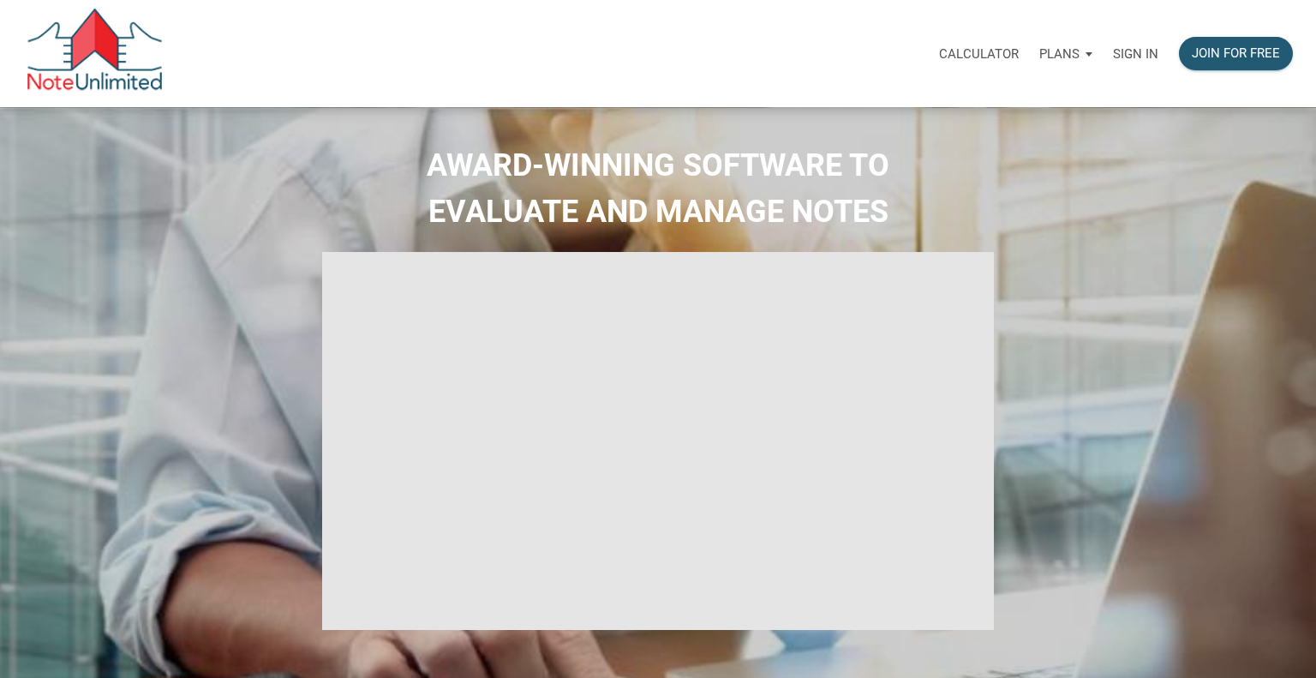  I want to click on button: Plans, so click(1066, 54).